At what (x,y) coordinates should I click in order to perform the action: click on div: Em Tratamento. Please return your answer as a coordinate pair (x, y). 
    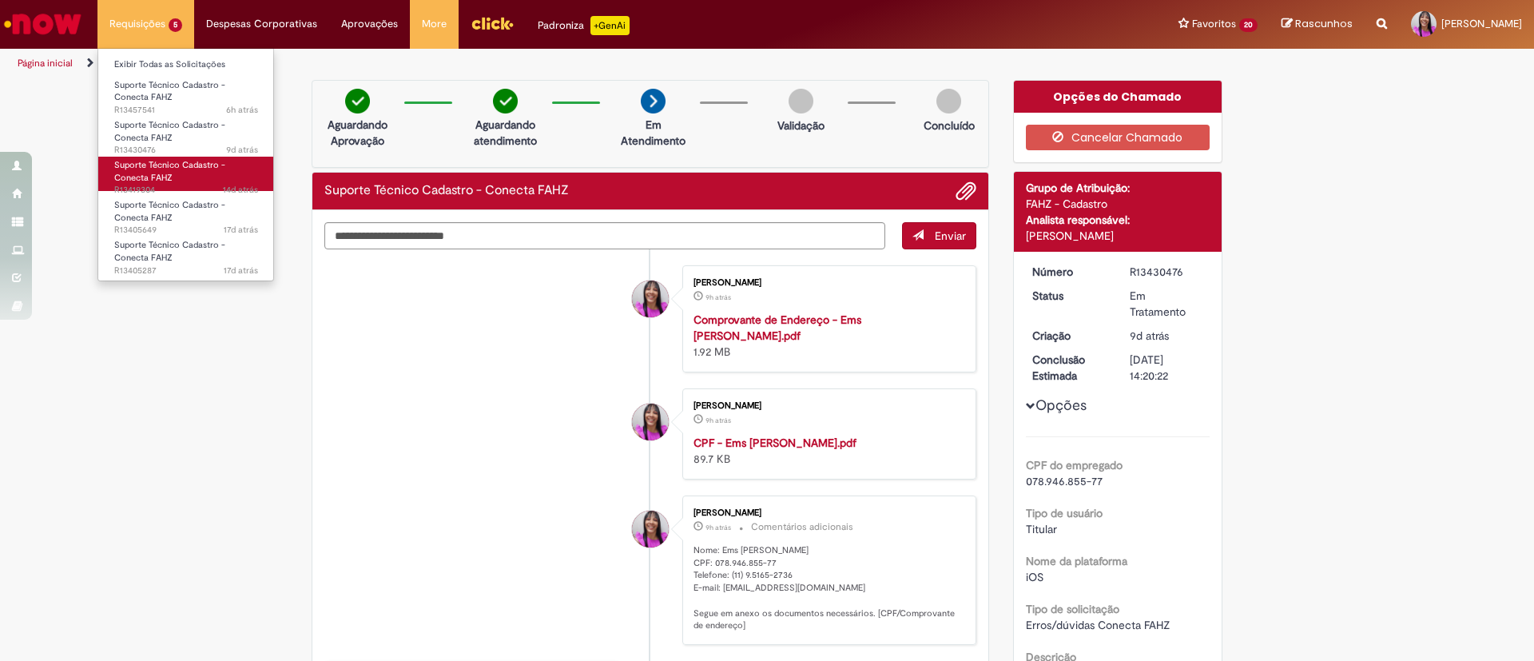
    Looking at the image, I should click on (1167, 304).